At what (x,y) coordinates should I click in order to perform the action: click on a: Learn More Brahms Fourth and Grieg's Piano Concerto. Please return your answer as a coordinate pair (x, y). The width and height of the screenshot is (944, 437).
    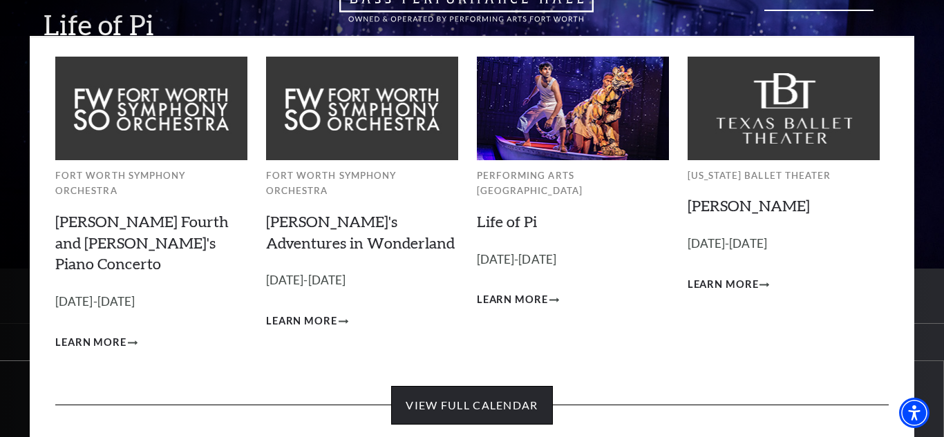
    Looking at the image, I should click on (96, 343).